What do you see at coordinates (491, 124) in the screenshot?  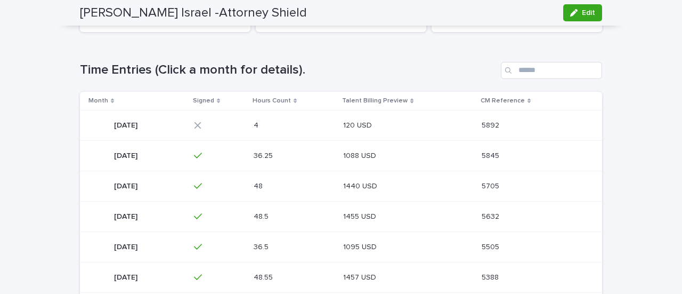 I see `p: 5892` at bounding box center [491, 124].